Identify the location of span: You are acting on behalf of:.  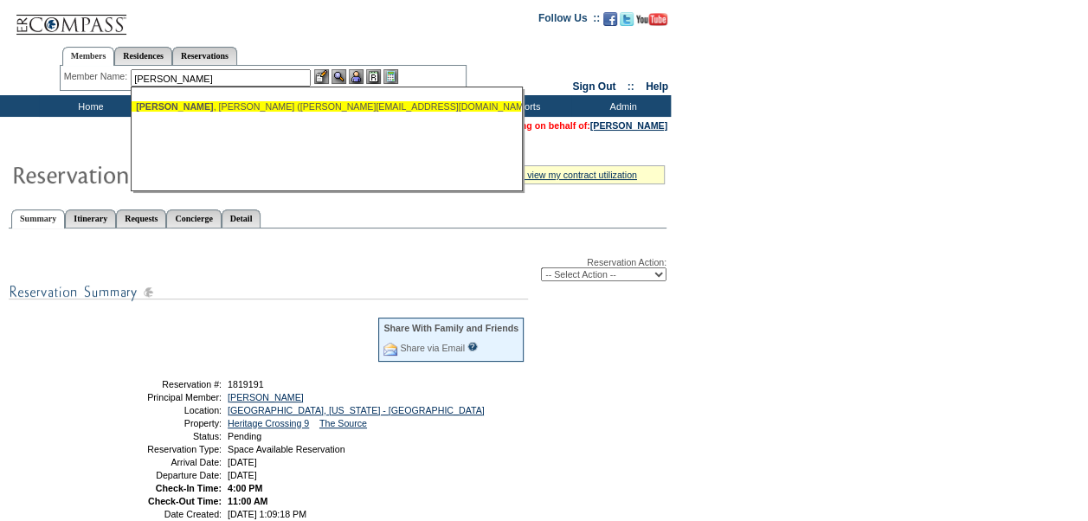
(568, 125).